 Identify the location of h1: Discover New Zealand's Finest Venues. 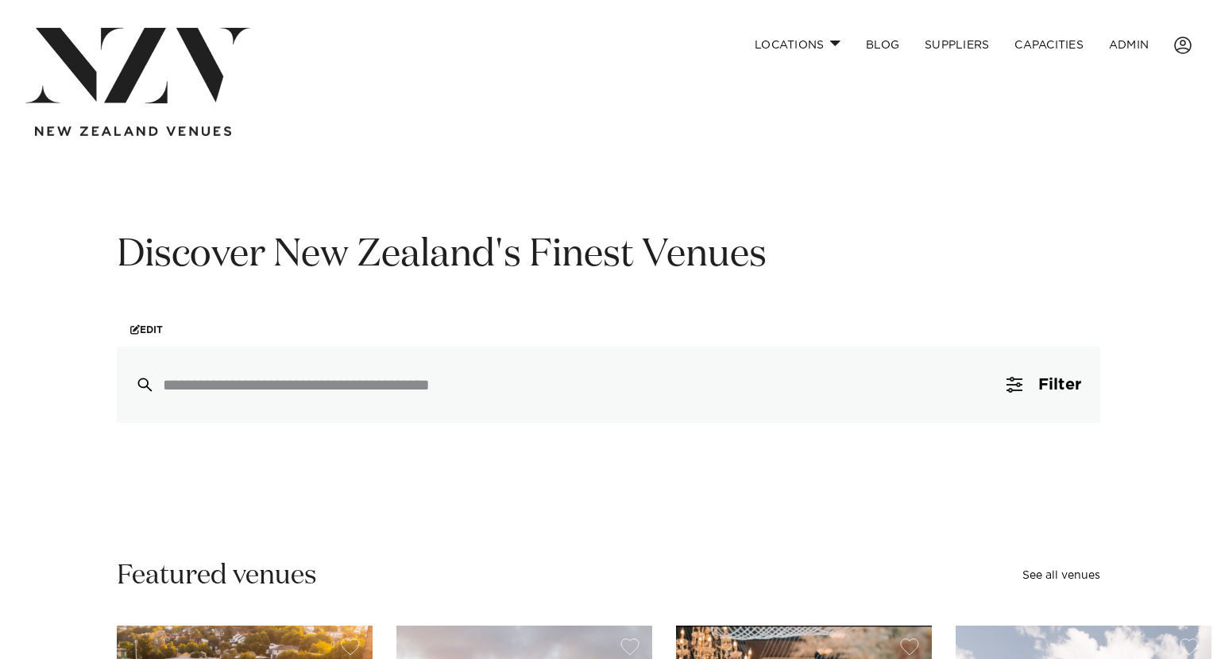
(609, 255).